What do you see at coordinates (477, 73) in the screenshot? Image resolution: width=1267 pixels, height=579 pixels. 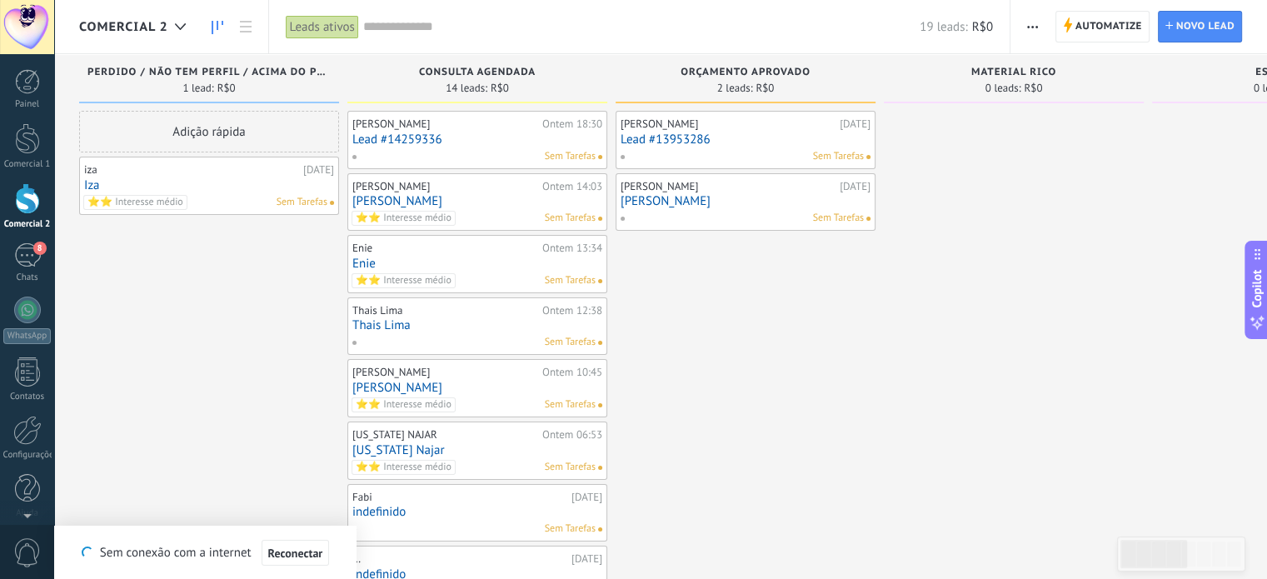 I see `div: Consulta Agendada` at bounding box center [477, 73].